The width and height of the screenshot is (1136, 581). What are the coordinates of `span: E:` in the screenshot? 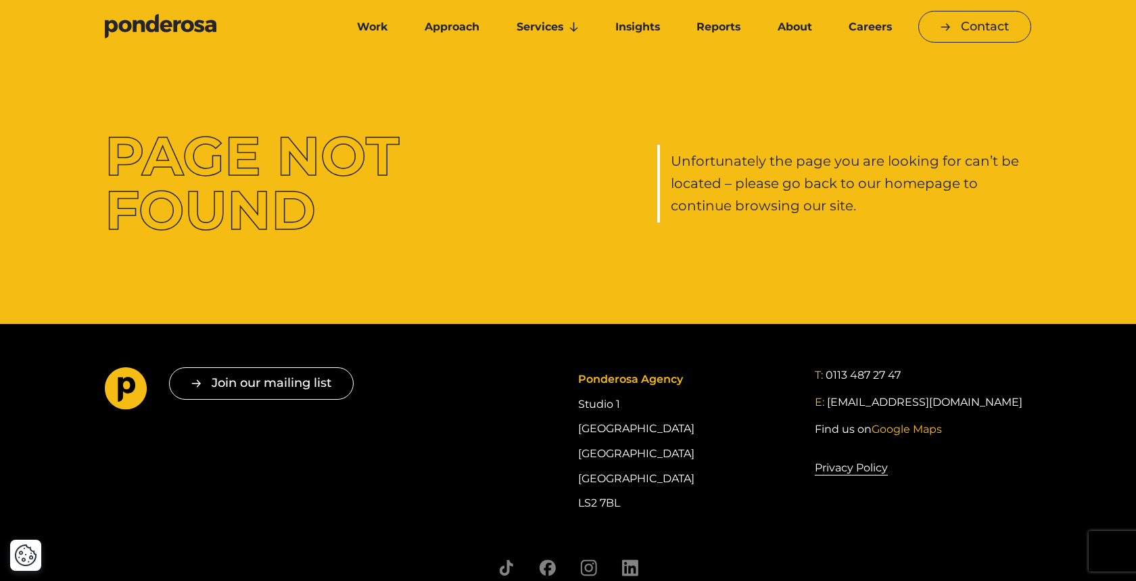 It's located at (820, 402).